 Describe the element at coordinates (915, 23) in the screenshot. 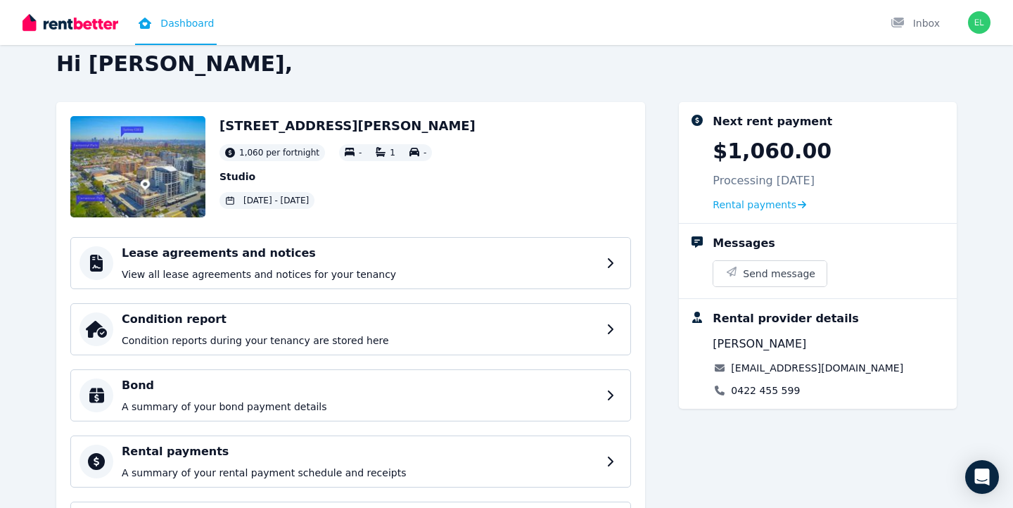

I see `div: Inbox` at that location.